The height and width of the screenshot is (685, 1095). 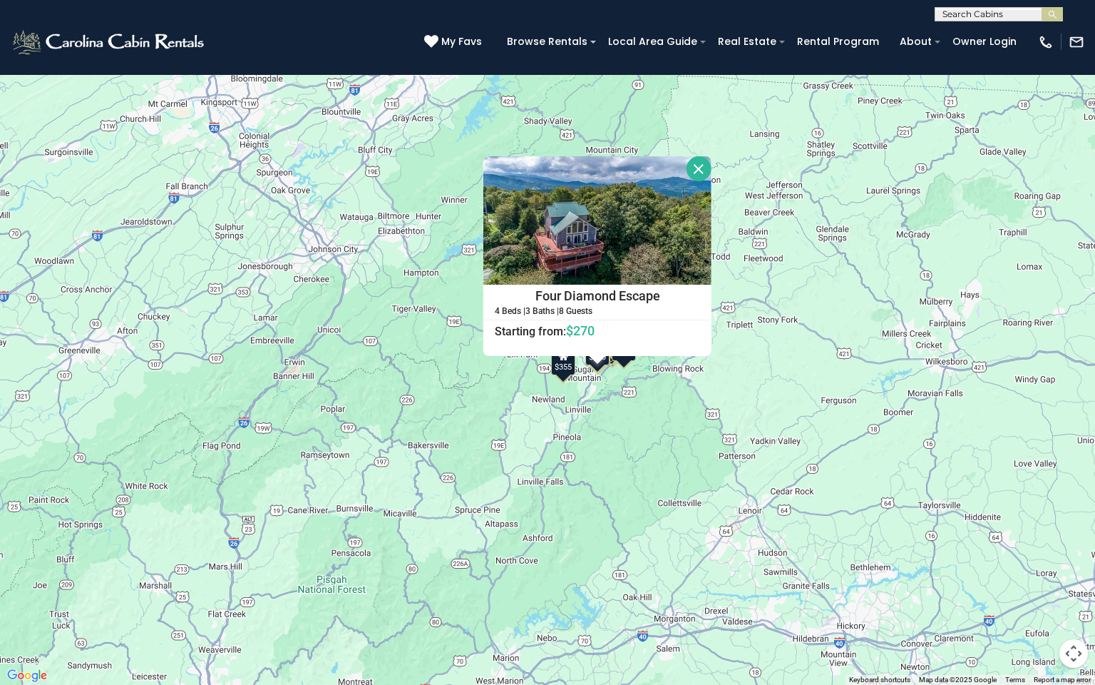 I want to click on img: phone-regular-white.png, so click(x=1046, y=42).